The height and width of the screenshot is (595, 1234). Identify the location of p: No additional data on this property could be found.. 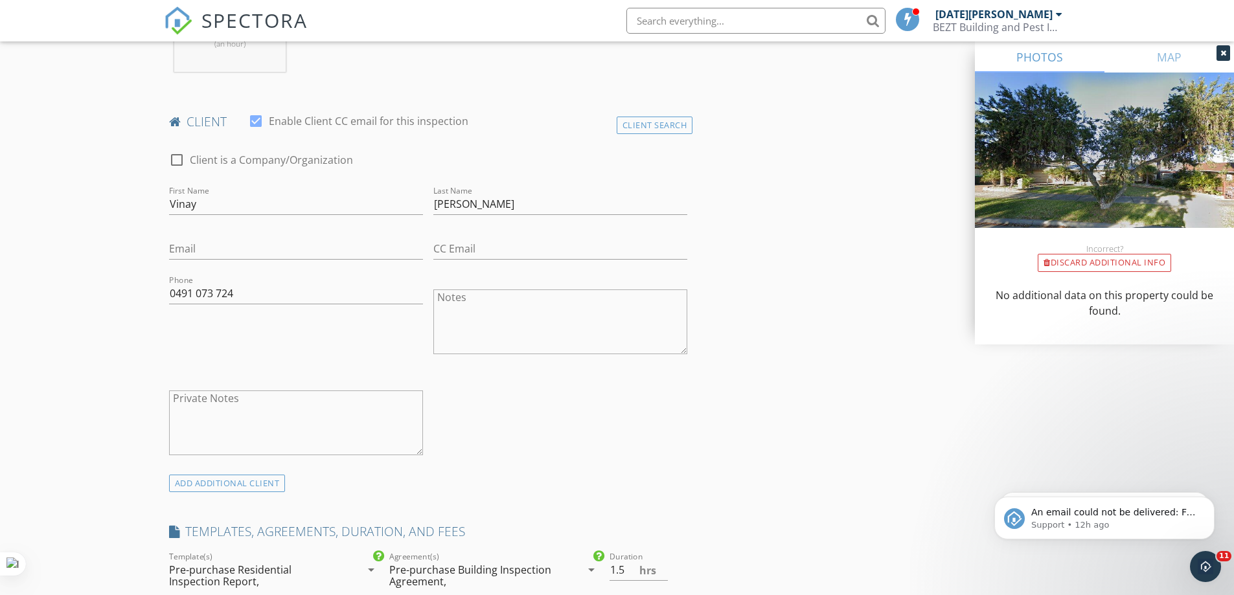
(1104, 303).